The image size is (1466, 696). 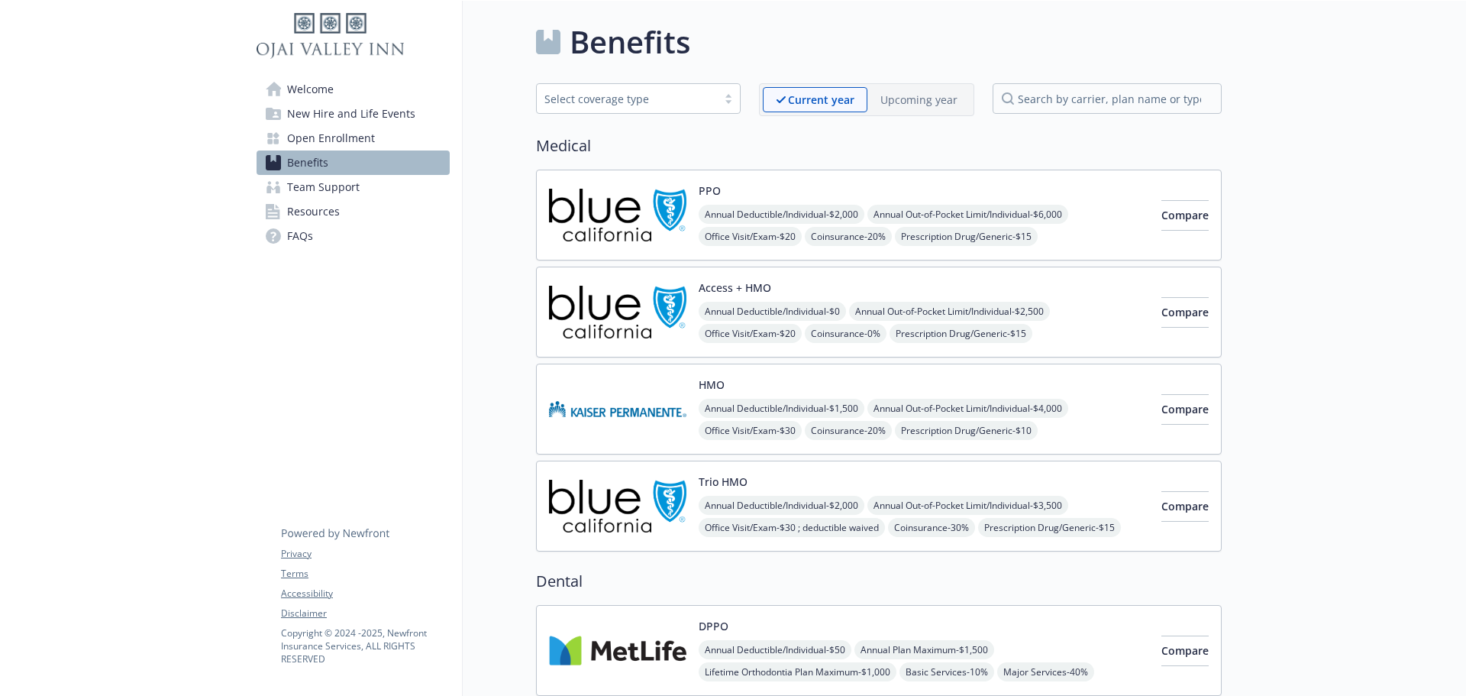 What do you see at coordinates (630, 42) in the screenshot?
I see `h1: Benefits` at bounding box center [630, 42].